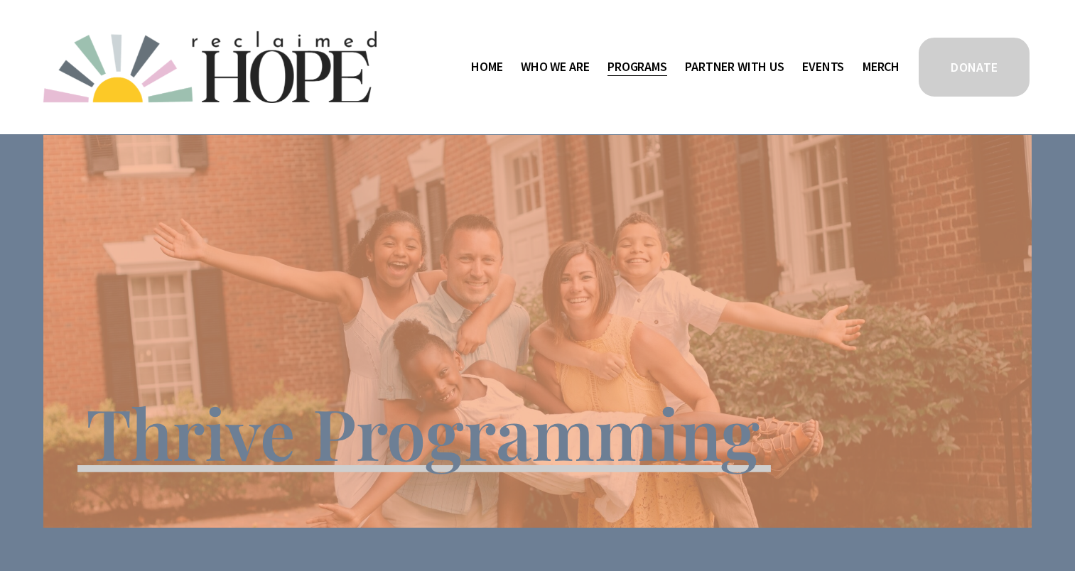 The width and height of the screenshot is (1075, 571). Describe the element at coordinates (638, 67) in the screenshot. I see `span: Programs` at that location.